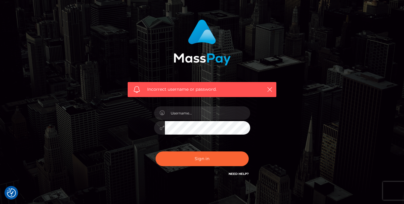  Describe the element at coordinates (11, 193) in the screenshot. I see `button: Consent Preferences` at that location.